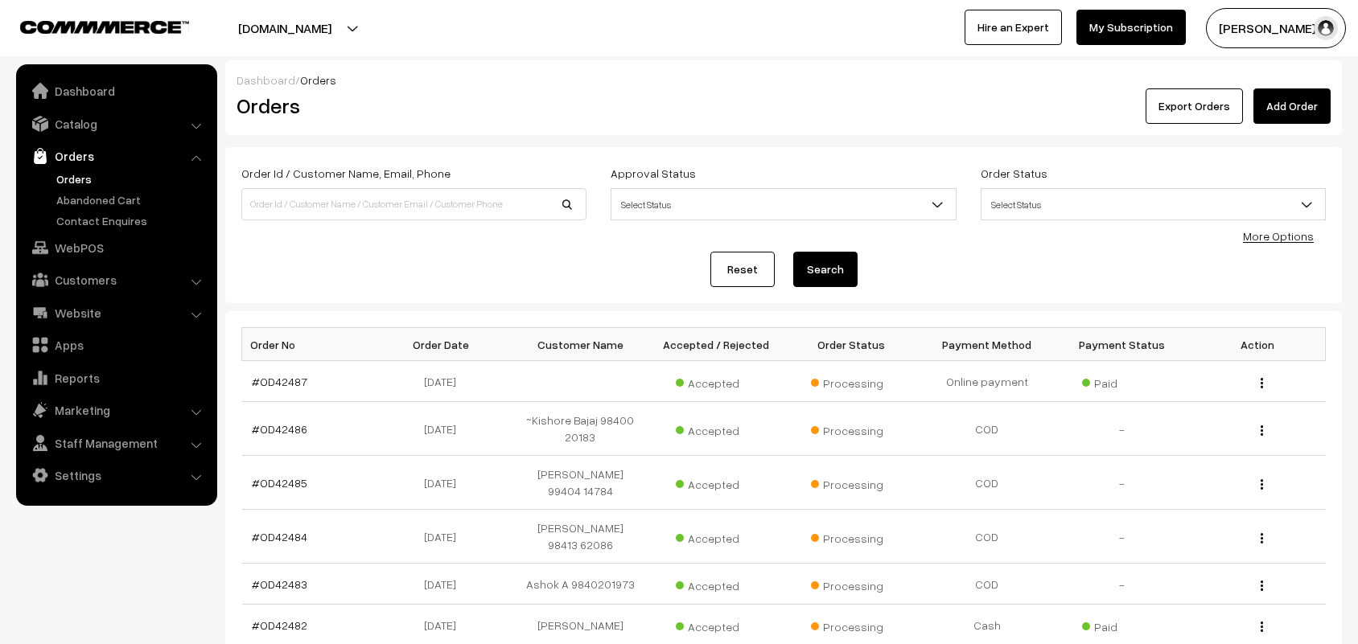 The height and width of the screenshot is (644, 1358). I want to click on th: Order No, so click(310, 344).